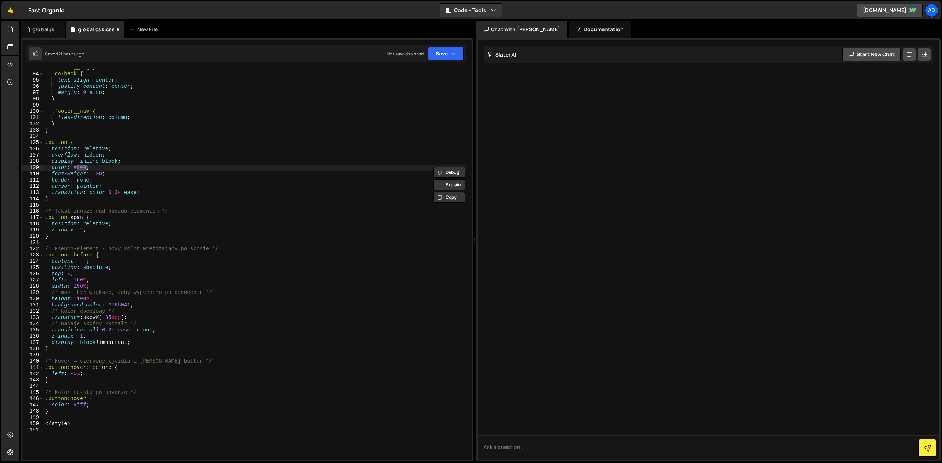 The width and height of the screenshot is (942, 463). Describe the element at coordinates (33, 312) in the screenshot. I see `div: 132` at that location.